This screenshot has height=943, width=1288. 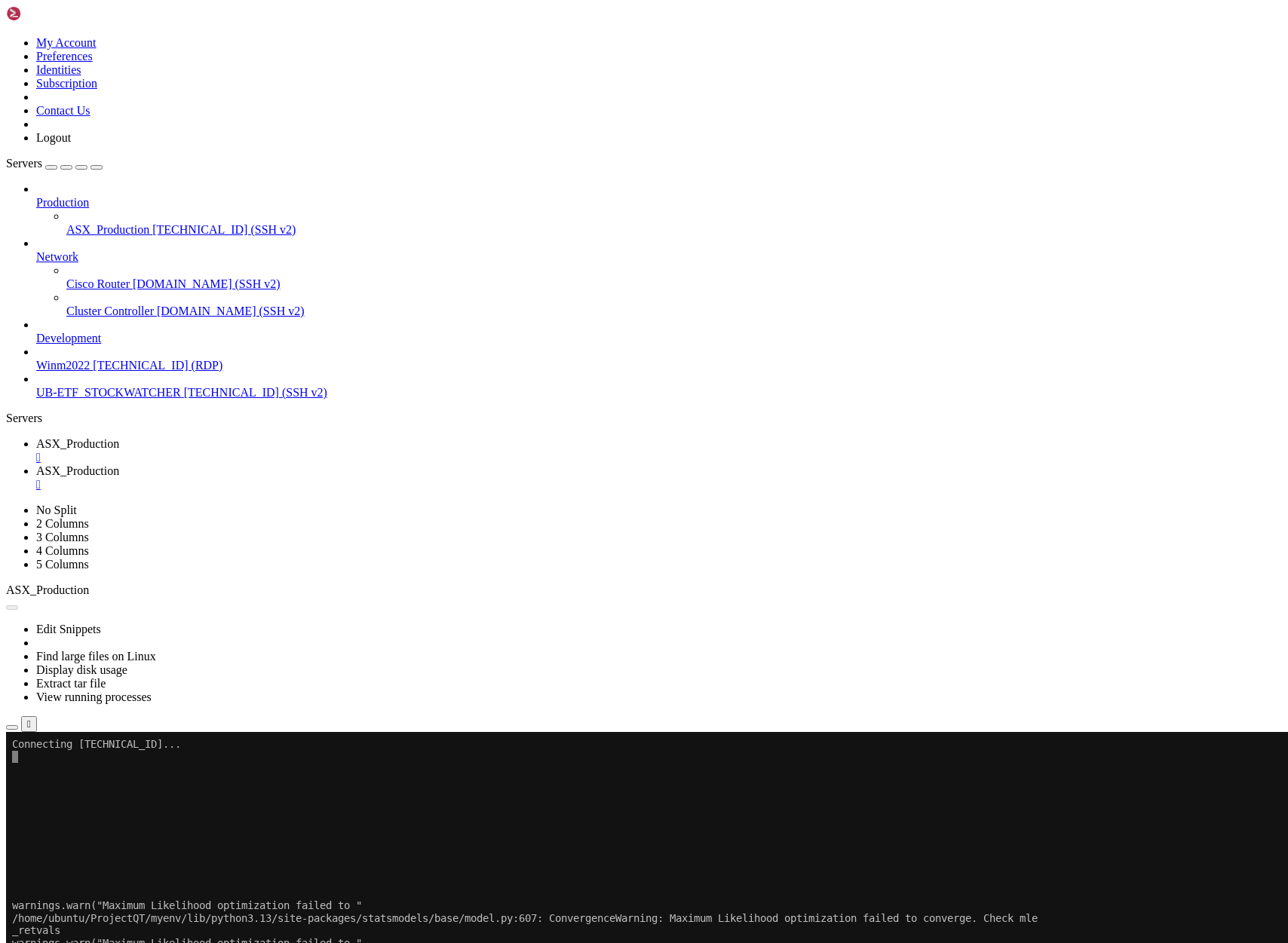 I want to click on a: 3 Columns, so click(x=63, y=537).